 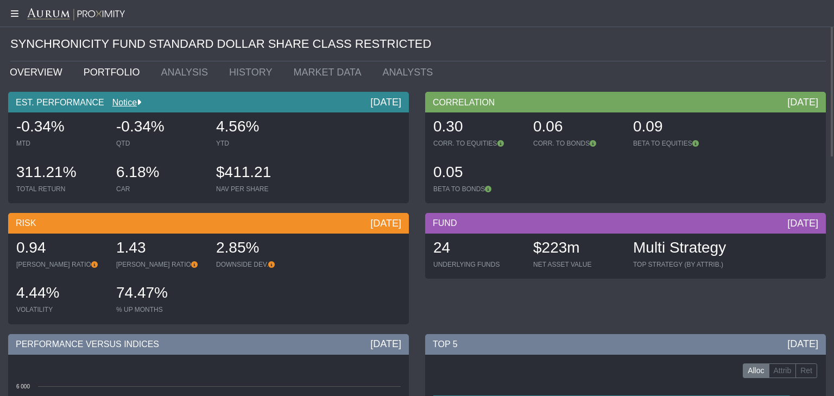 What do you see at coordinates (61, 189) in the screenshot?
I see `div: TOTAL RETURN` at bounding box center [61, 189].